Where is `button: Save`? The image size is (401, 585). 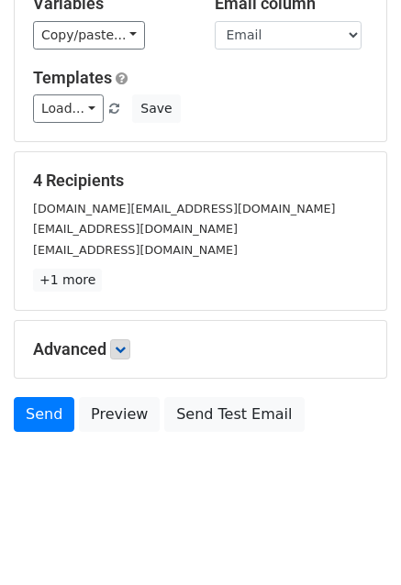
button: Save is located at coordinates (156, 108).